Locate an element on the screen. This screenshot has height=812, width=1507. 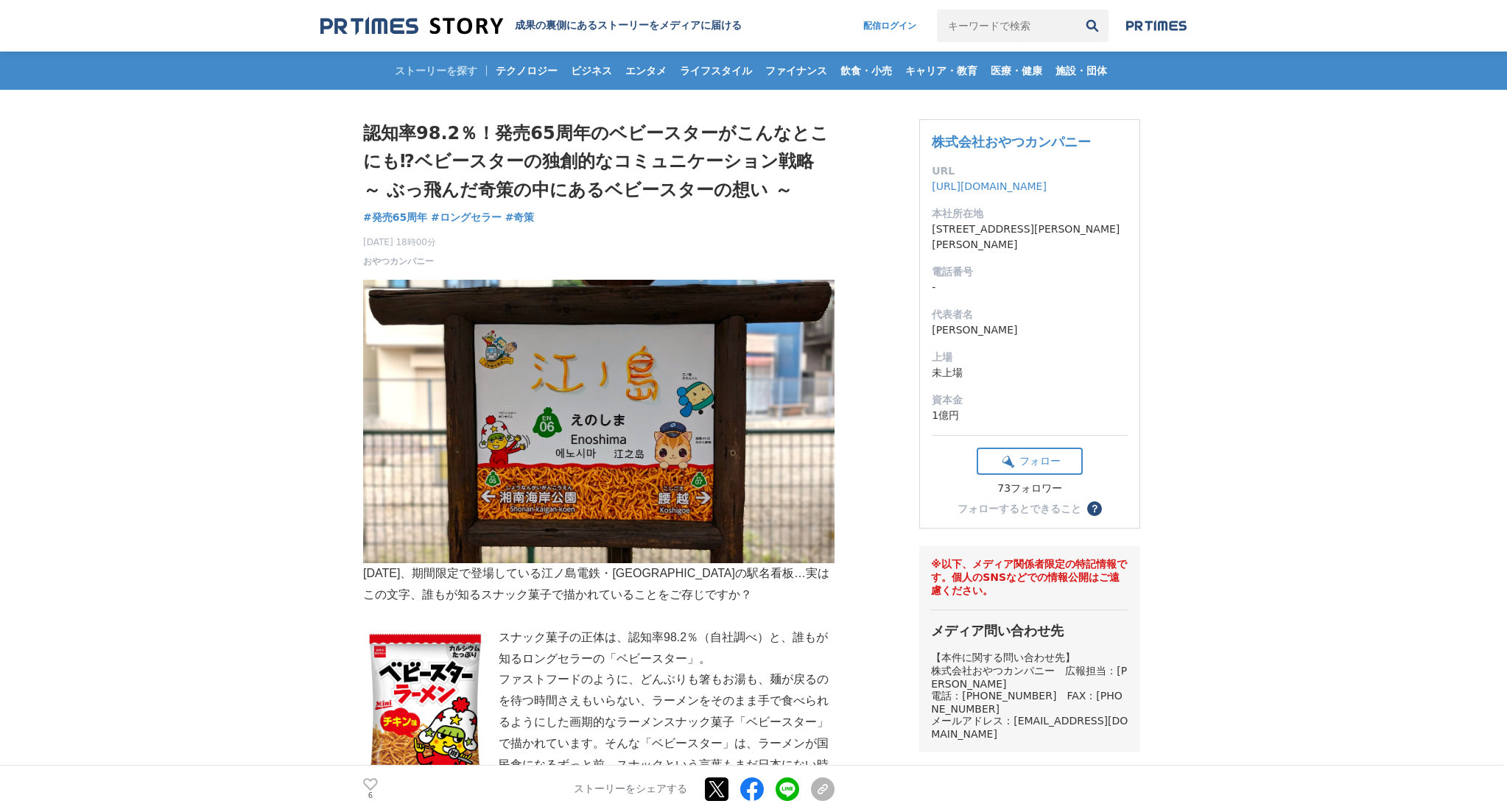
a: #ロングセラー is located at coordinates (466, 217).